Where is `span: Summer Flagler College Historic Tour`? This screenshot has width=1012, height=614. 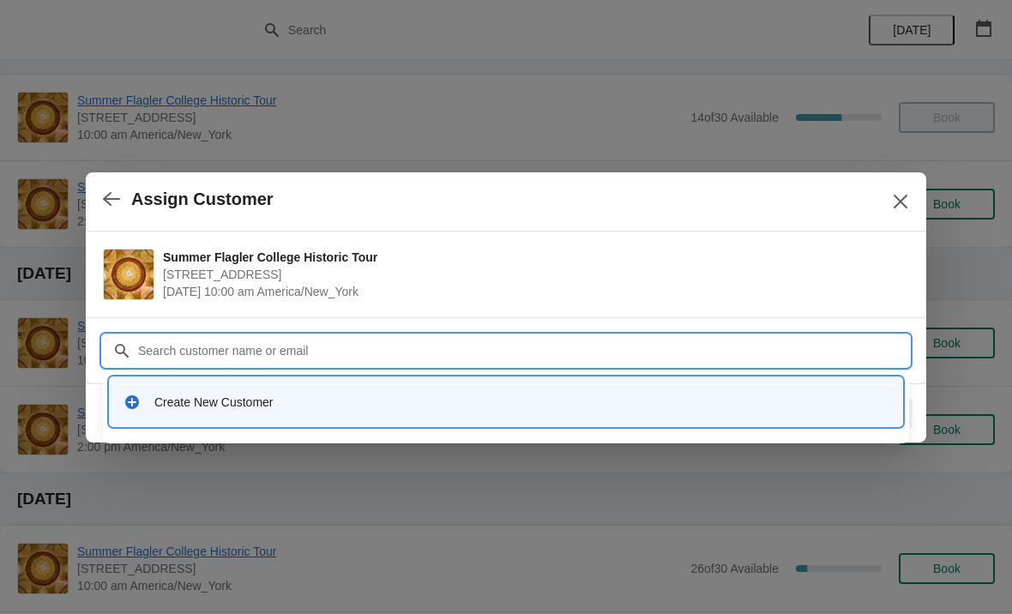
span: Summer Flagler College Historic Tour is located at coordinates (532, 257).